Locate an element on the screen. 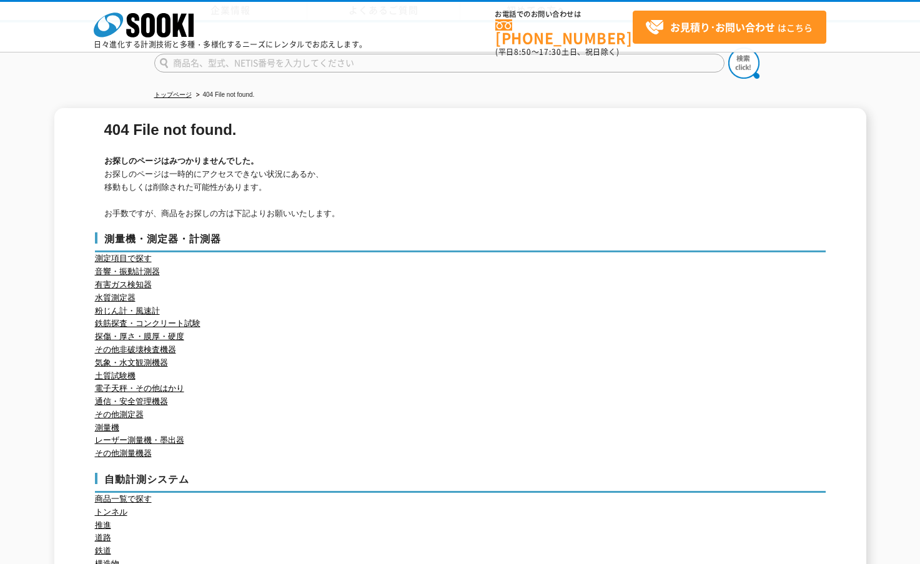  a: 推進 is located at coordinates (103, 525).